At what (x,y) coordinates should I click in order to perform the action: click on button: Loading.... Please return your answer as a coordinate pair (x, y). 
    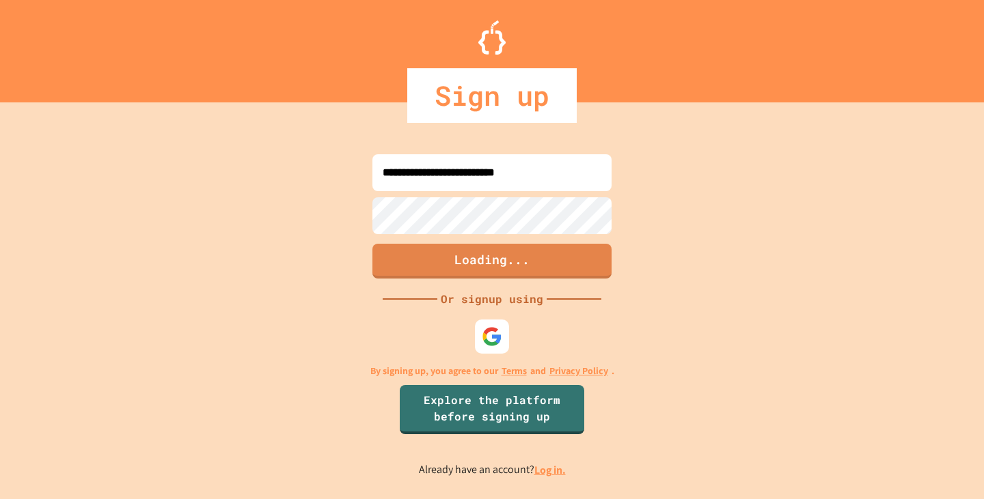
    Looking at the image, I should click on (492, 261).